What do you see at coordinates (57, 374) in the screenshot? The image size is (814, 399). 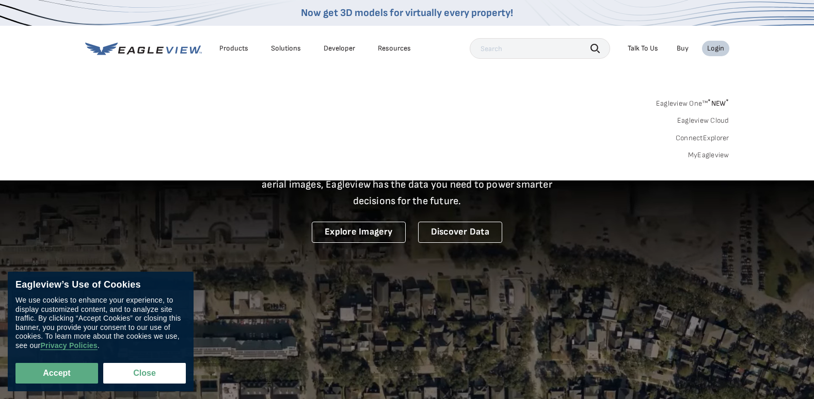 I see `button: Accept` at bounding box center [57, 374].